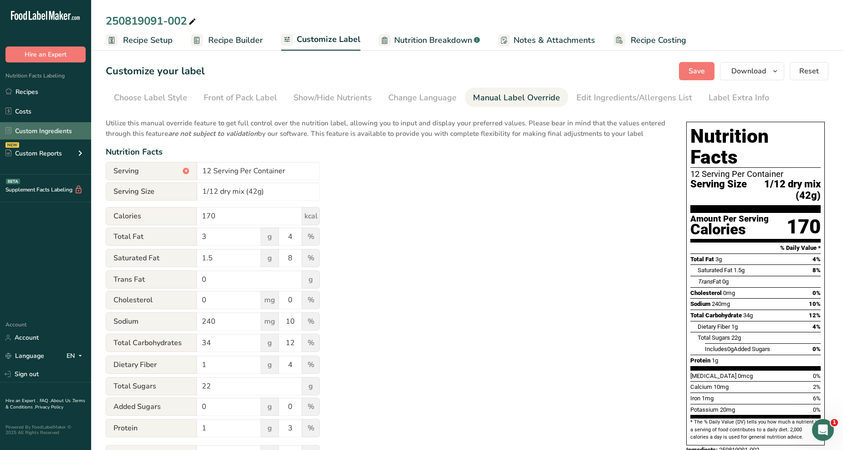  What do you see at coordinates (709, 281) in the screenshot?
I see `span: Fat` at bounding box center [709, 281].